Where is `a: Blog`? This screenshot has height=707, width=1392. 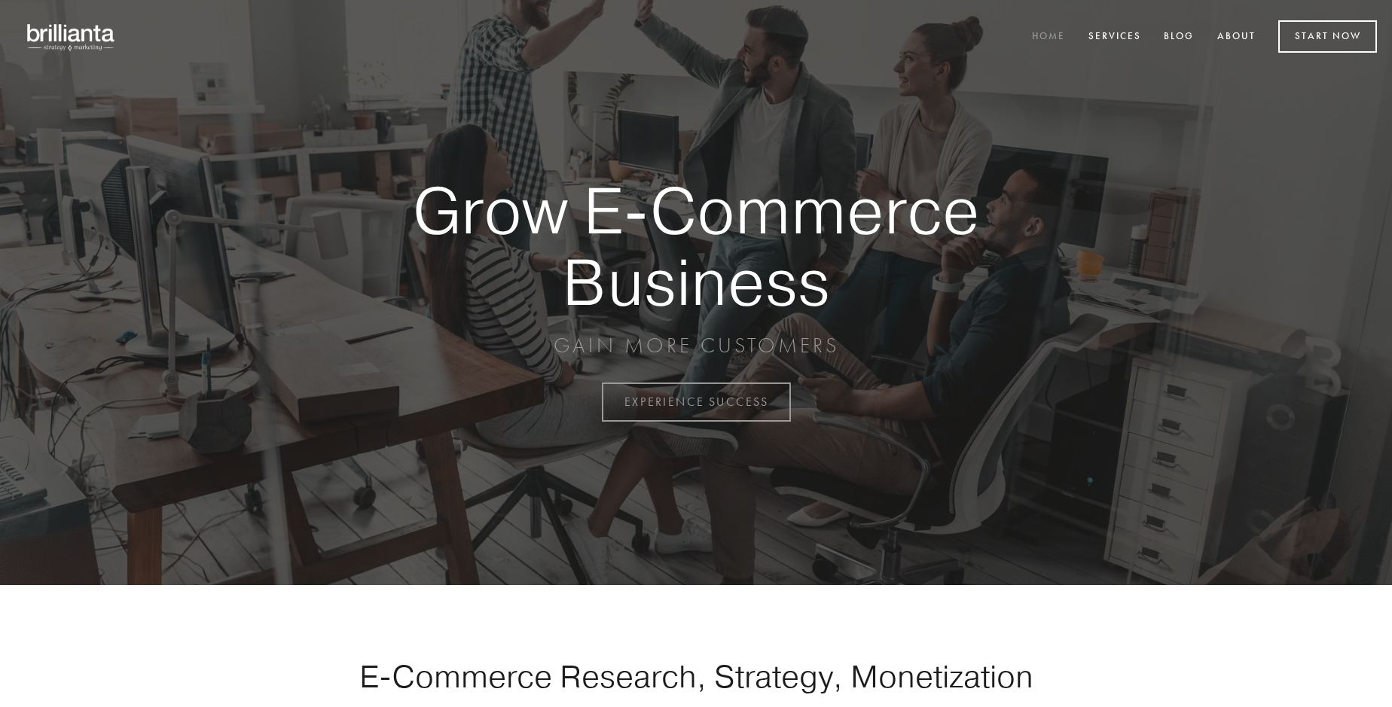
a: Blog is located at coordinates (1179, 37).